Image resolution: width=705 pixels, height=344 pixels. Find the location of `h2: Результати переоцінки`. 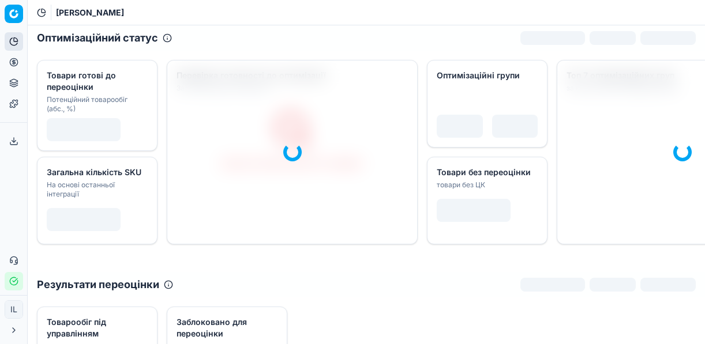

h2: Результати переоцінки is located at coordinates (98, 285).